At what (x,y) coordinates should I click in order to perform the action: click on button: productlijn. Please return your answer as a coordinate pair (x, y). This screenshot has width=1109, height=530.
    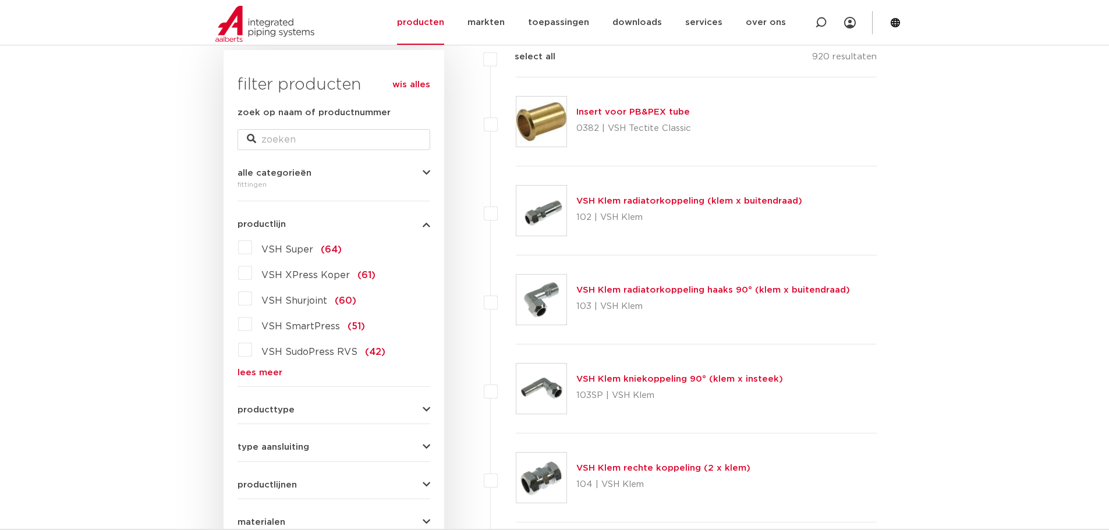
    Looking at the image, I should click on (334, 224).